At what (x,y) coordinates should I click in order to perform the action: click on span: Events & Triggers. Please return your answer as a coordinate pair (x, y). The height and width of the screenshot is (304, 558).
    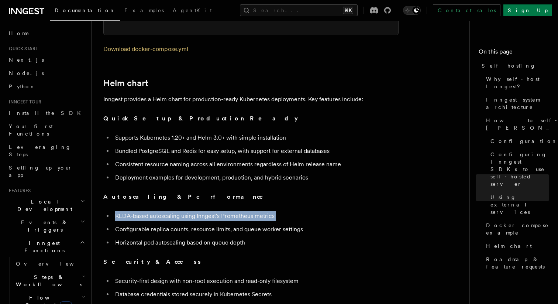
    Looking at the image, I should click on (43, 226).